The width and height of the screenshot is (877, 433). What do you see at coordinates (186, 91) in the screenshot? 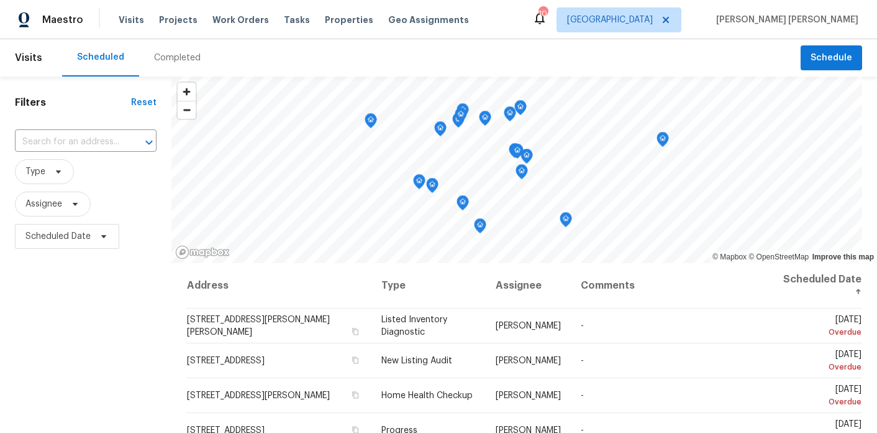
I see `span: Zoom in` at bounding box center [186, 91].